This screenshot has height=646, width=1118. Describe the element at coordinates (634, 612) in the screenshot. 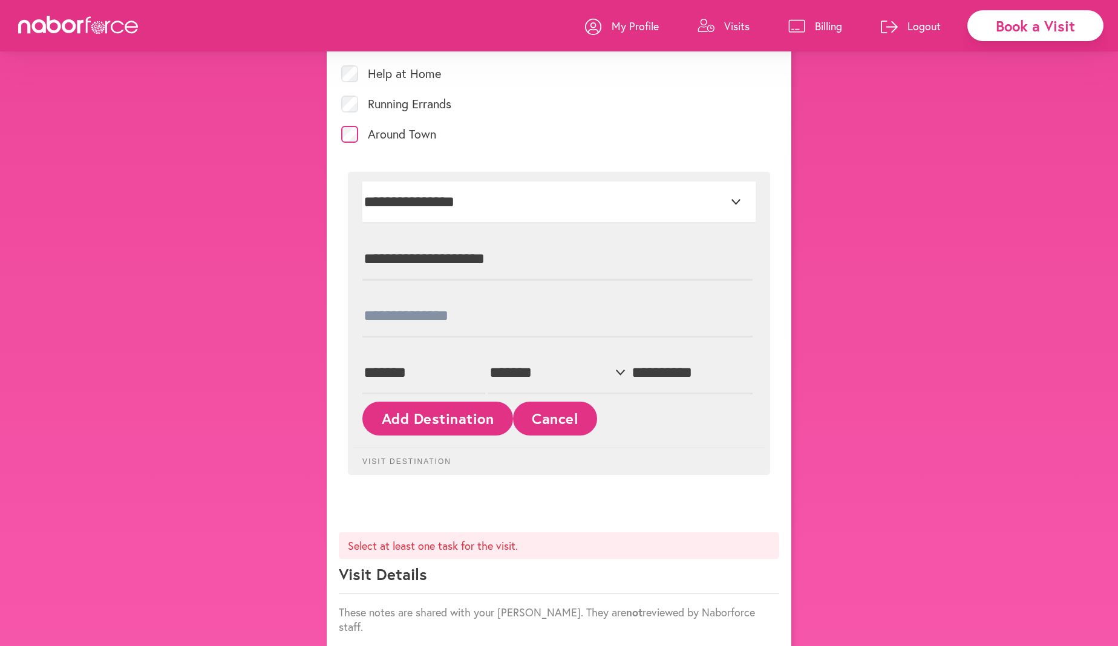

I see `strong: not` at that location.